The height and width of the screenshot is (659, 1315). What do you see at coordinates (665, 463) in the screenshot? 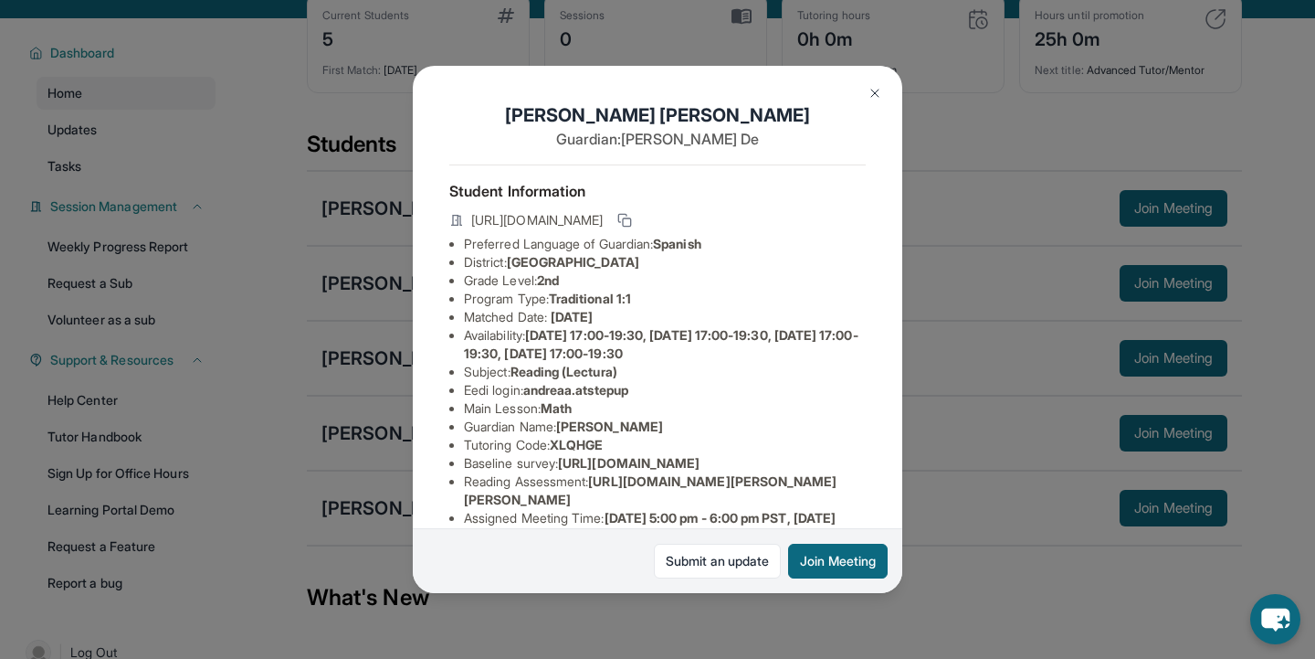
I see `li: Baseline survey :` at bounding box center [665, 463].